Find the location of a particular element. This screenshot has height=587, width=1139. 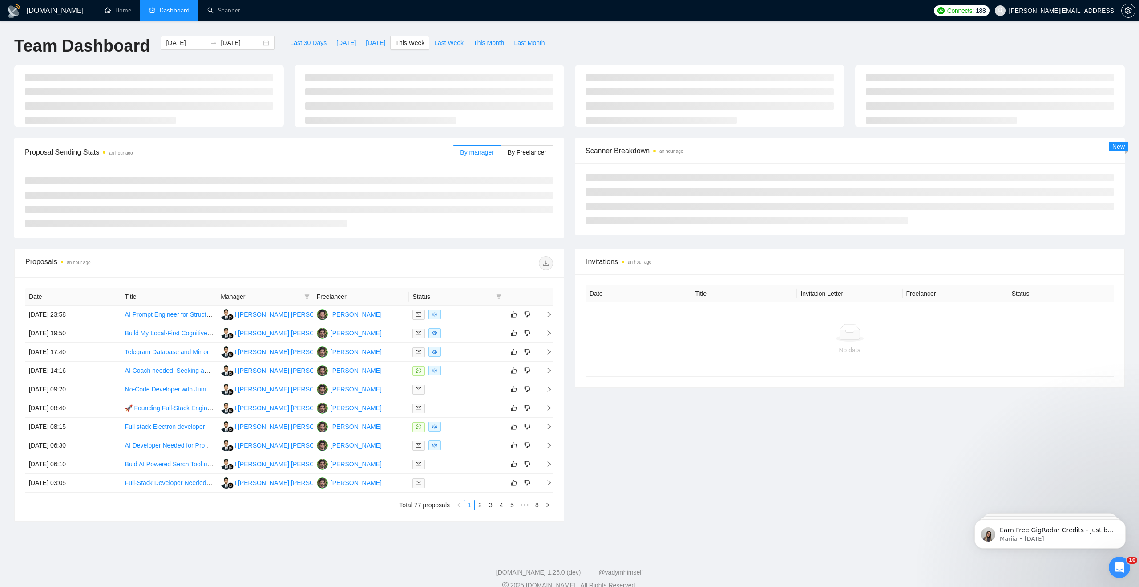

td: Full-Stack Developer Needed for Attendance System Software is located at coordinates (170, 483).